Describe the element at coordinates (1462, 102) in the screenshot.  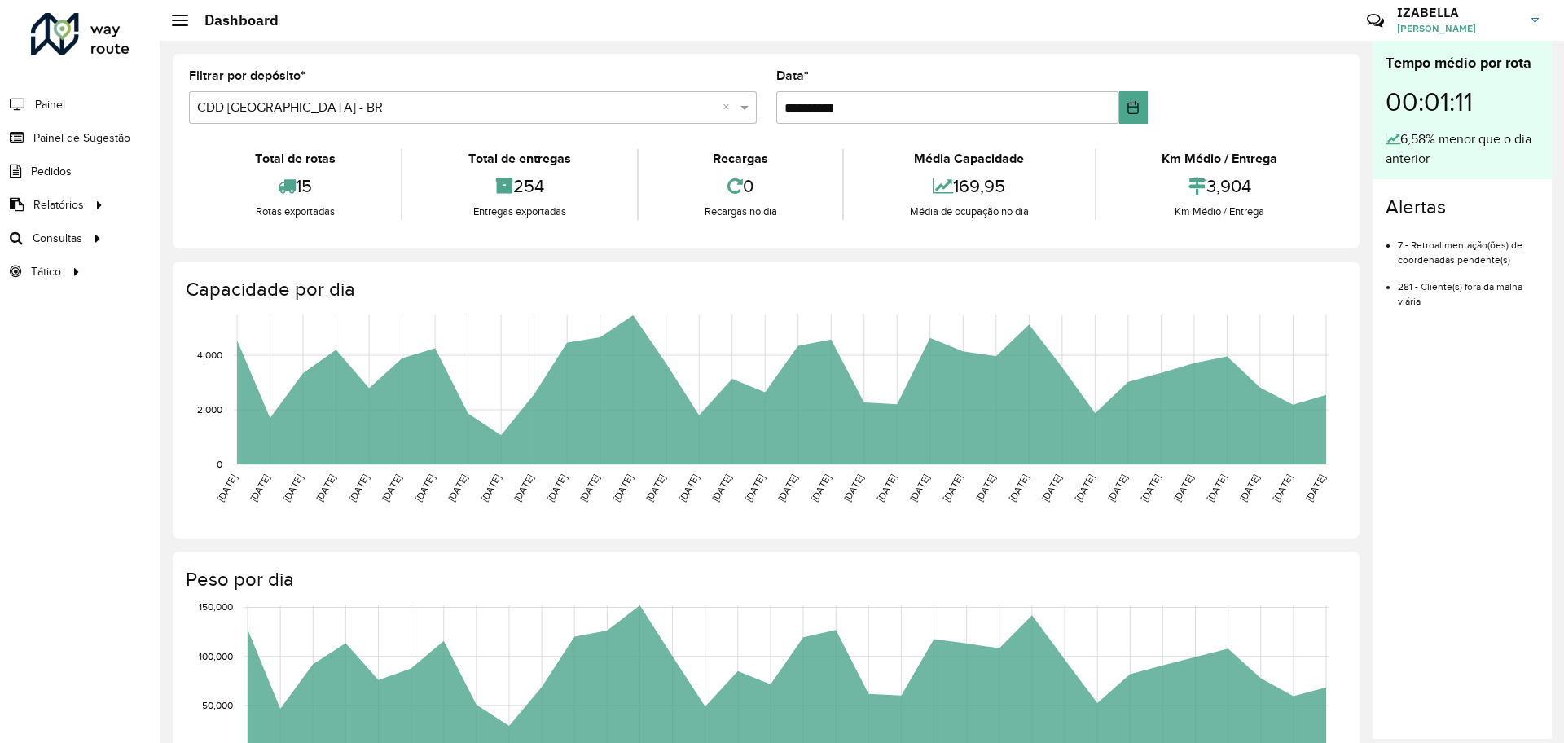
I see `div: 00:01:11` at that location.